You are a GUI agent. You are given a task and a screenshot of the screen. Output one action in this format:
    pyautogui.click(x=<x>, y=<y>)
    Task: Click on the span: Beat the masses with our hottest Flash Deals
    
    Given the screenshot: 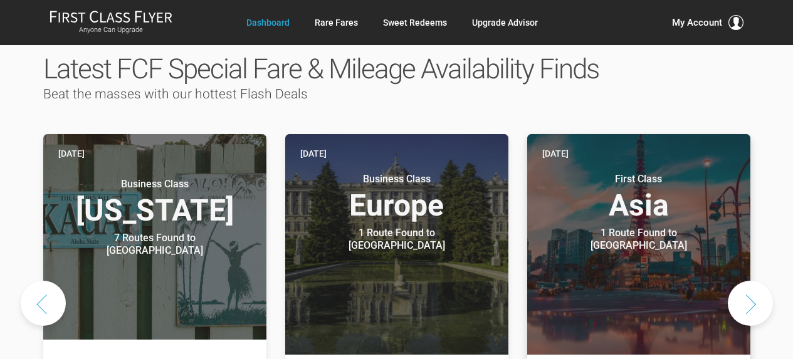 What is the action you would take?
    pyautogui.click(x=175, y=94)
    